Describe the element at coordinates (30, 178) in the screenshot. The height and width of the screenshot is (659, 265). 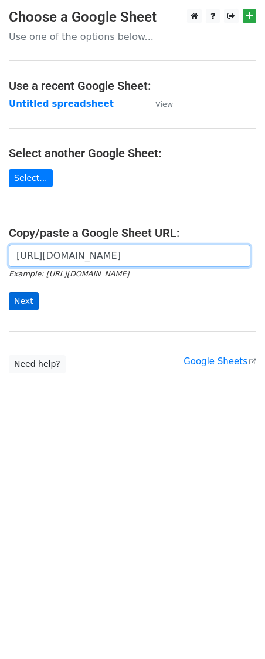
I see `a: Select...` at that location.